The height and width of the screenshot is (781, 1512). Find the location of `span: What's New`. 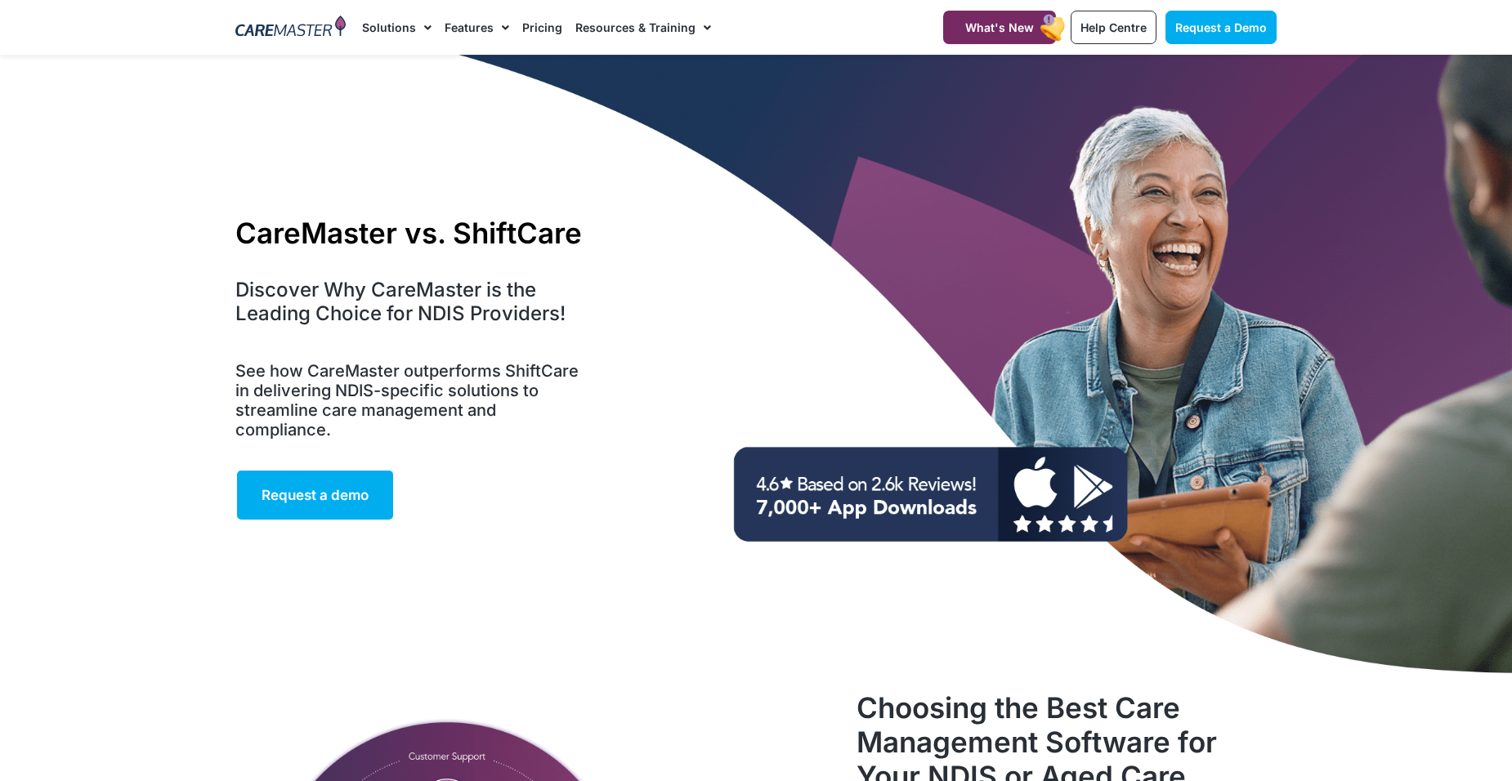

span: What's New is located at coordinates (999, 27).